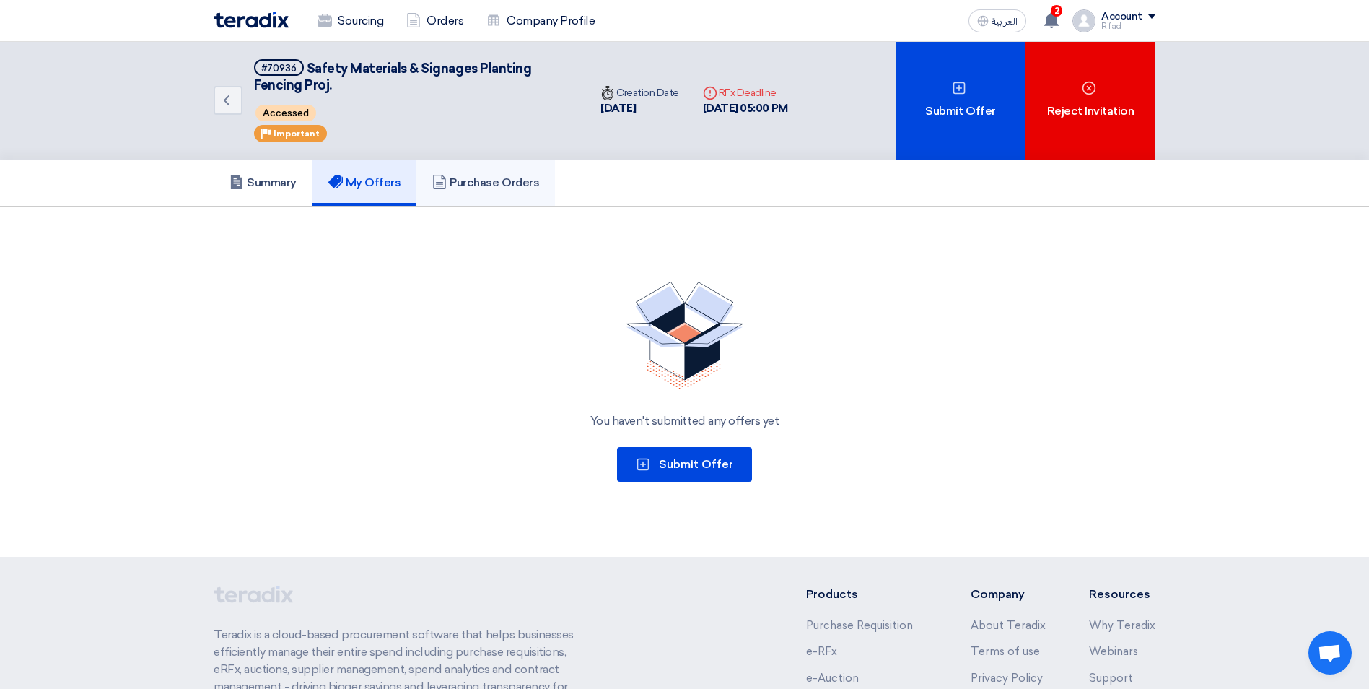  Describe the element at coordinates (1122, 17) in the screenshot. I see `div: Account` at that location.